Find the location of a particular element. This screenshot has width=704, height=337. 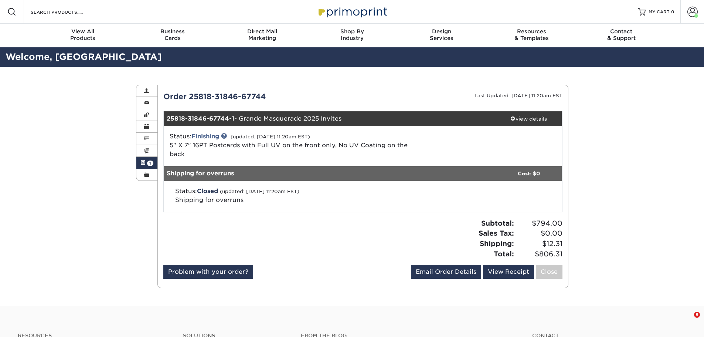

span: Closed is located at coordinates (207, 191).